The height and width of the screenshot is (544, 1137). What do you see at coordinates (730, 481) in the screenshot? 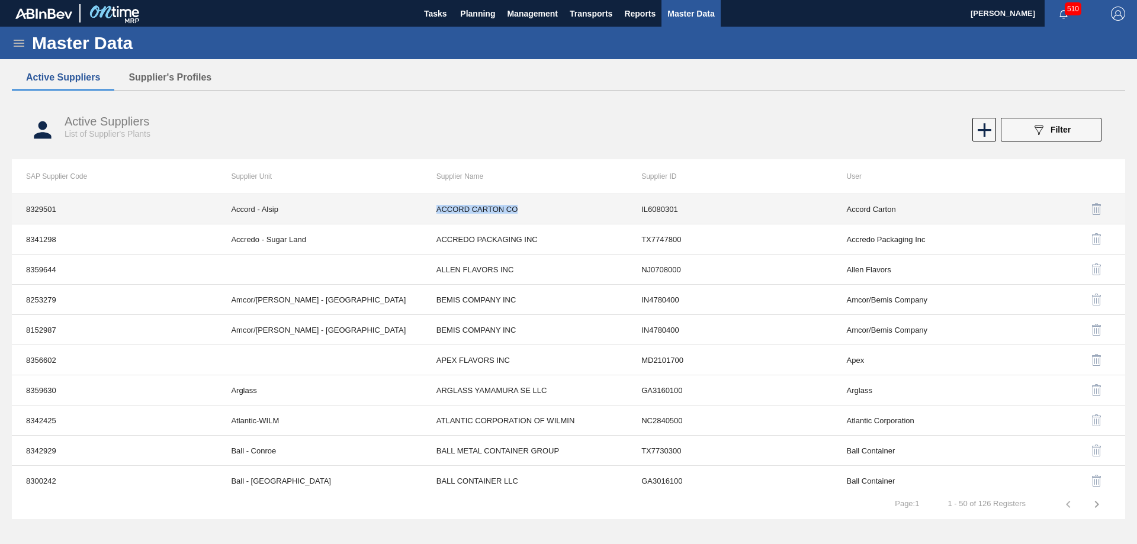
I see `td: GA3016100` at bounding box center [730, 481].